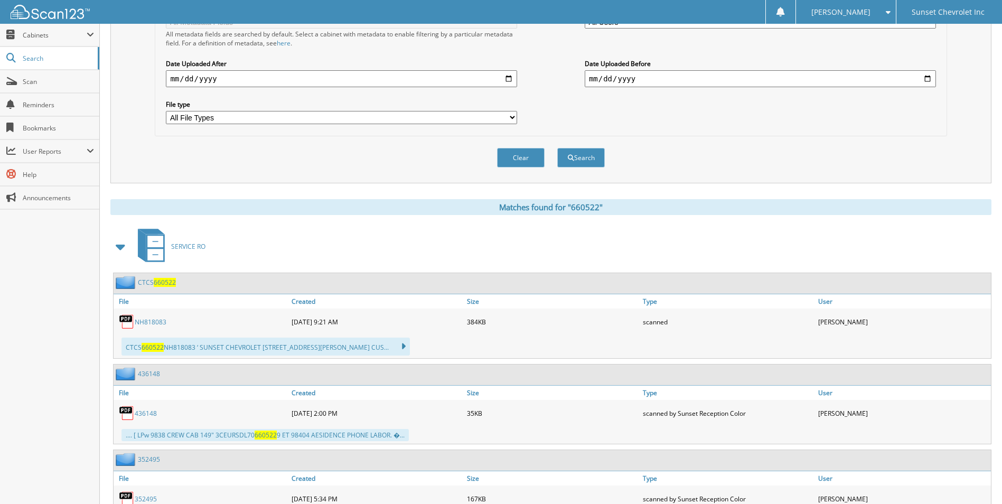  Describe the element at coordinates (58, 81) in the screenshot. I see `span: Scan` at that location.